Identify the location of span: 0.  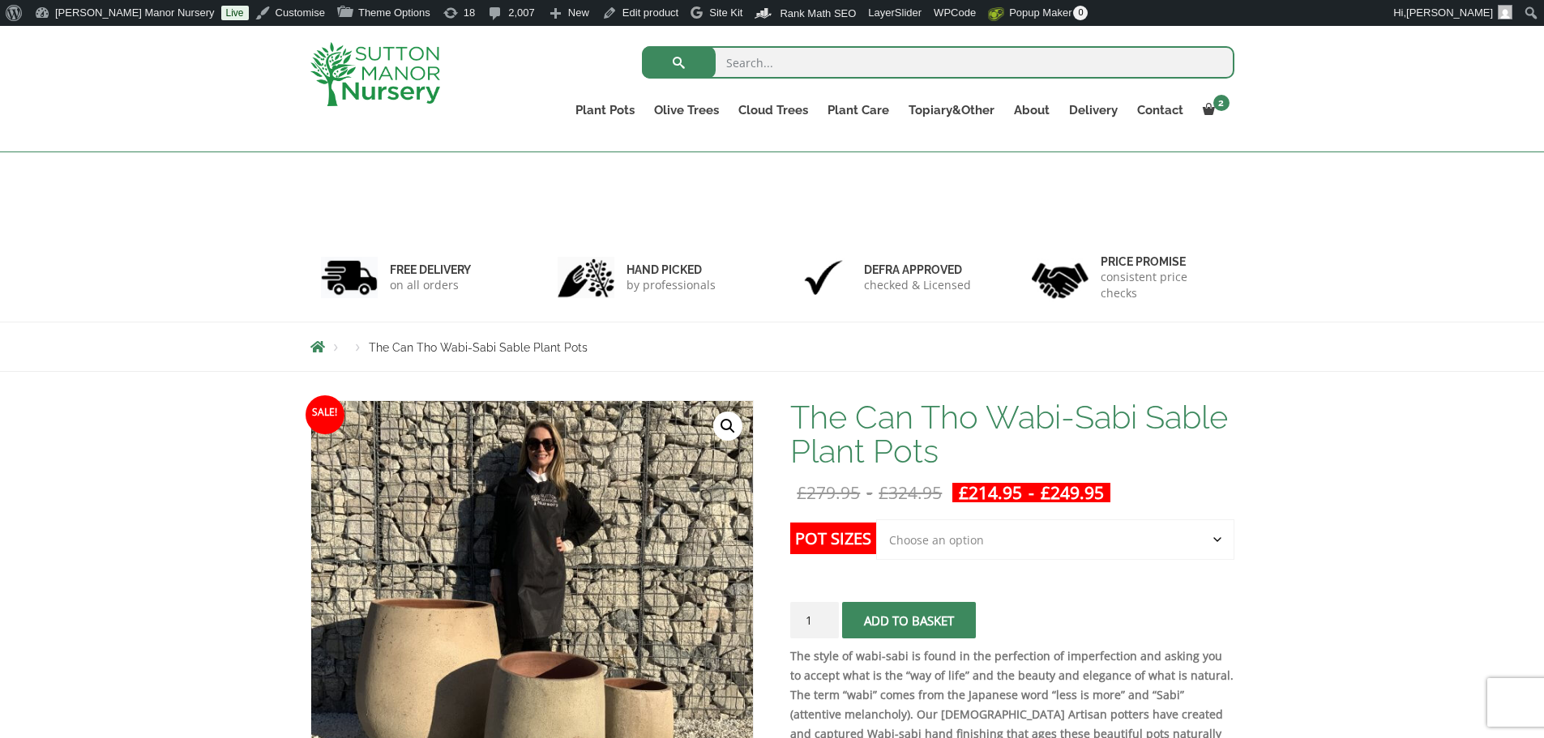
(1080, 13).